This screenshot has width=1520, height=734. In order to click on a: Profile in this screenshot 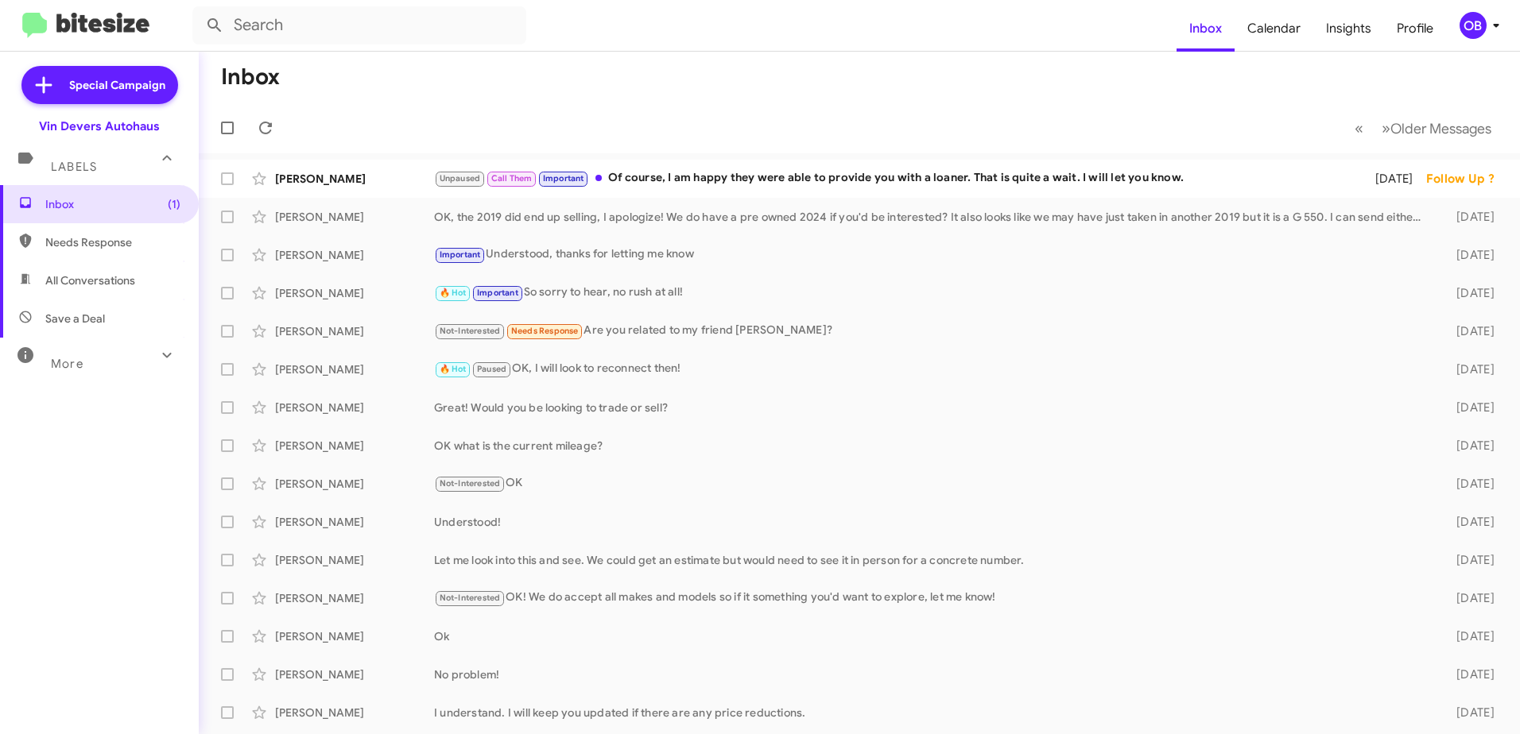, I will do `click(1415, 29)`.